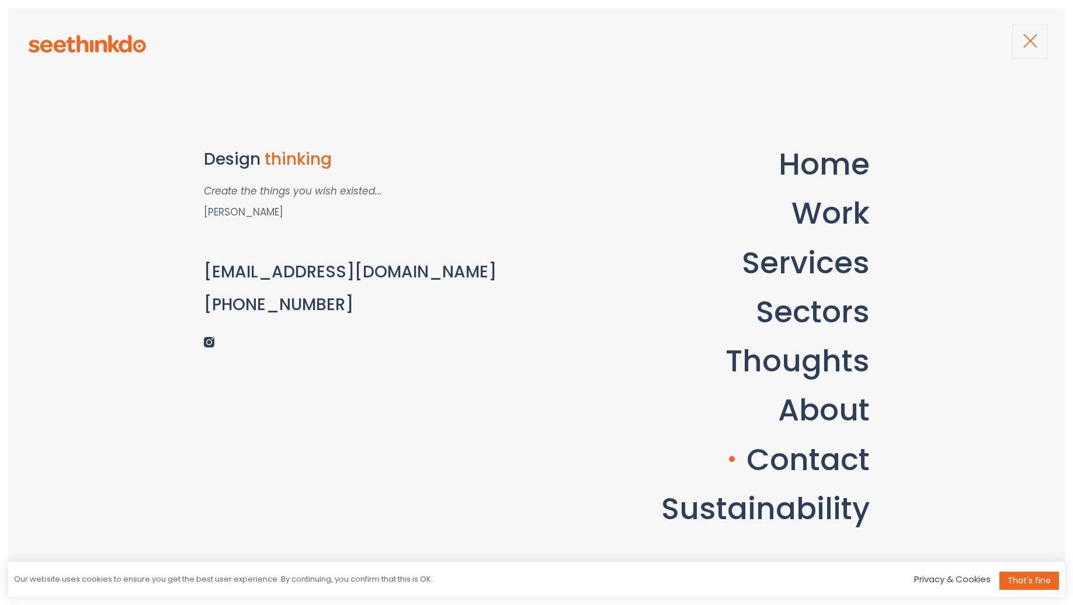 Image resolution: width=1073 pixels, height=605 pixels. Describe the element at coordinates (298, 159) in the screenshot. I see `span: thinking` at that location.